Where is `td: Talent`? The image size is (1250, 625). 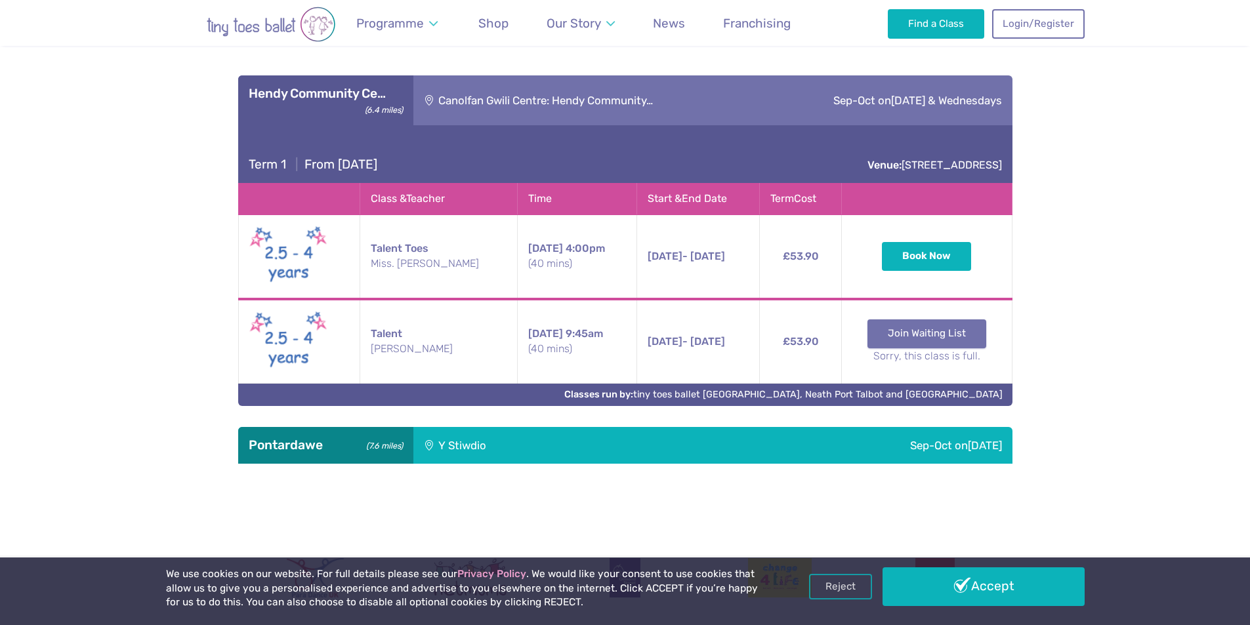 td: Talent is located at coordinates (439, 341).